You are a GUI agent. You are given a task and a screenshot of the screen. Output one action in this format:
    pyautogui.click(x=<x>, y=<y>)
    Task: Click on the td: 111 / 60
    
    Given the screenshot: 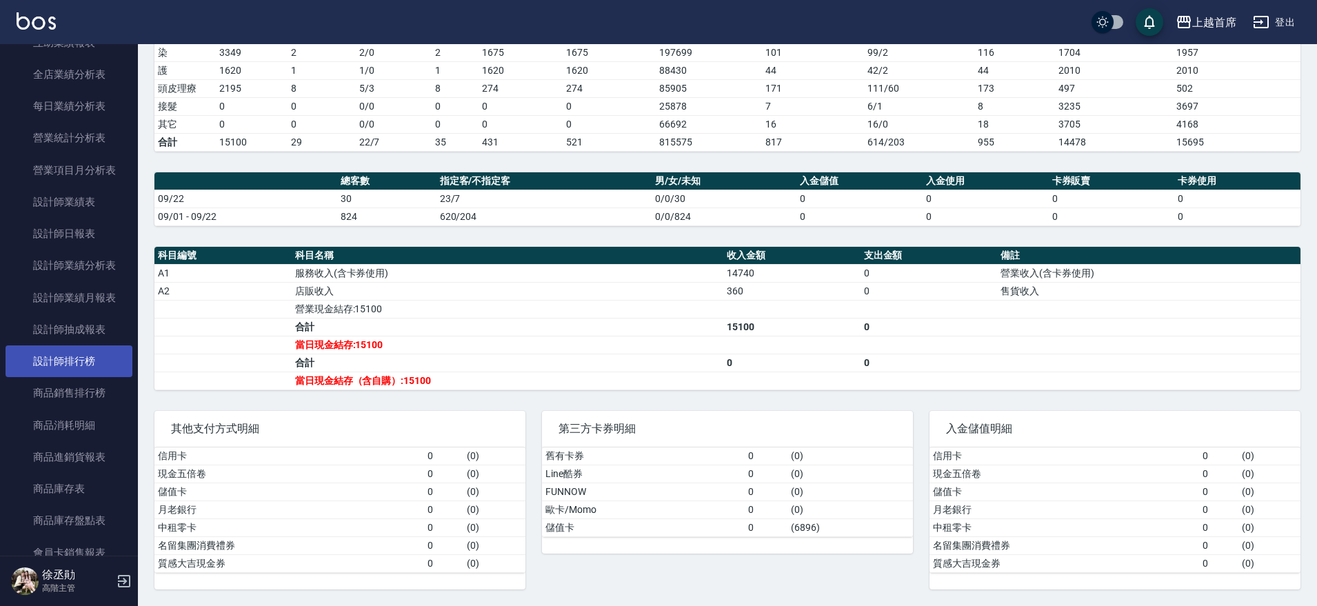 What is the action you would take?
    pyautogui.click(x=919, y=88)
    